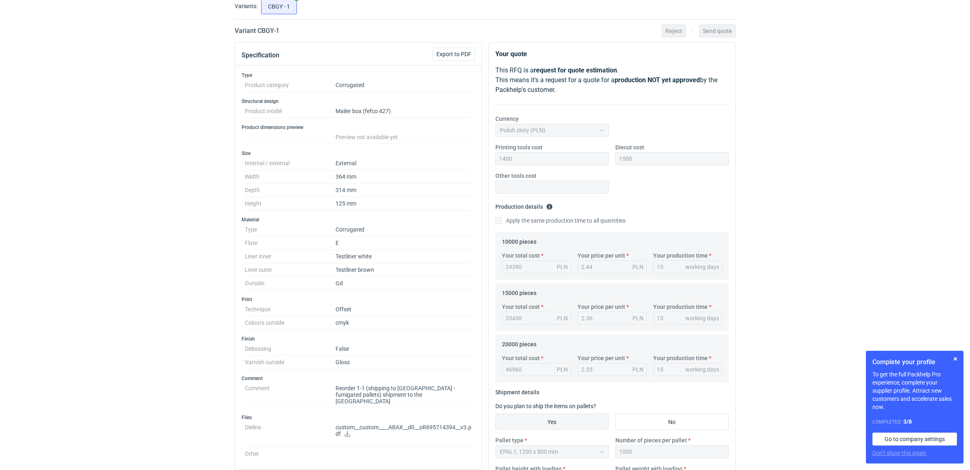  What do you see at coordinates (674, 31) in the screenshot?
I see `span: Reject` at bounding box center [674, 31].